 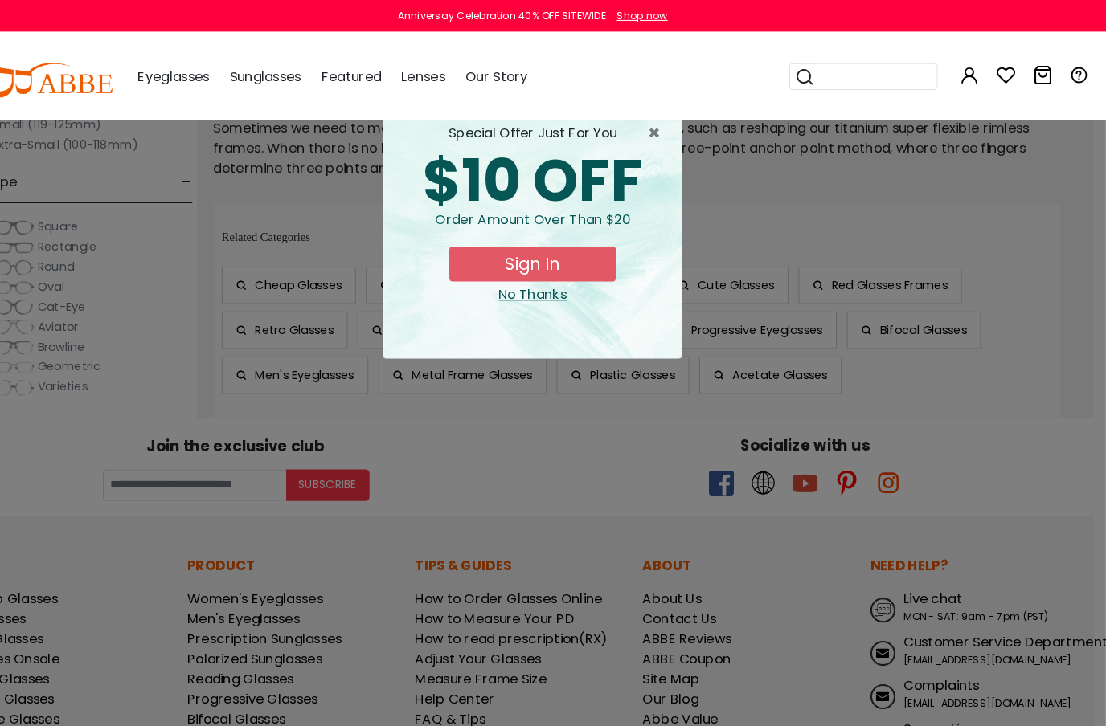 What do you see at coordinates (553, 174) in the screenshot?
I see `div: $10 OFF` at bounding box center [553, 174].